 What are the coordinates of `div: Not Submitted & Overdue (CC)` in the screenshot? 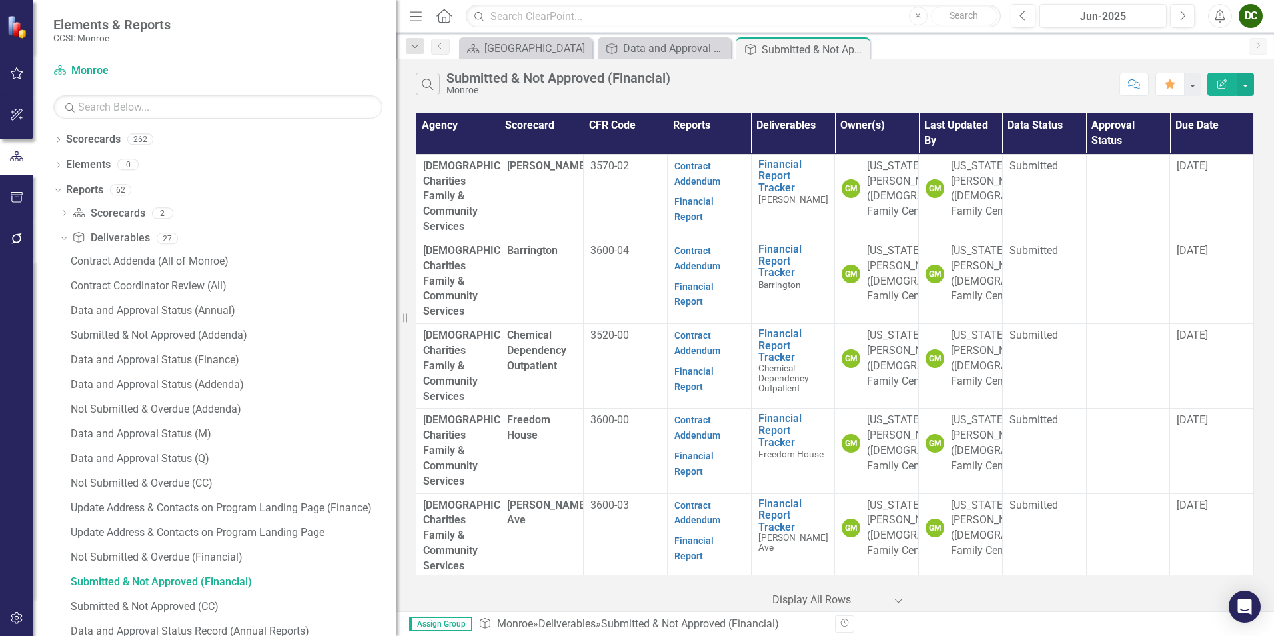 It's located at (233, 483).